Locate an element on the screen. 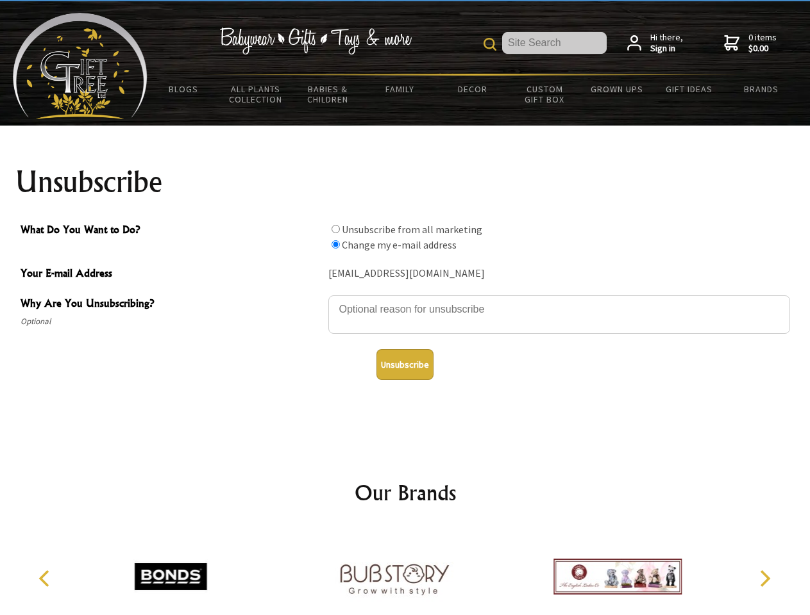 Image resolution: width=810 pixels, height=615 pixels. strong: Sign in is located at coordinates (666, 49).